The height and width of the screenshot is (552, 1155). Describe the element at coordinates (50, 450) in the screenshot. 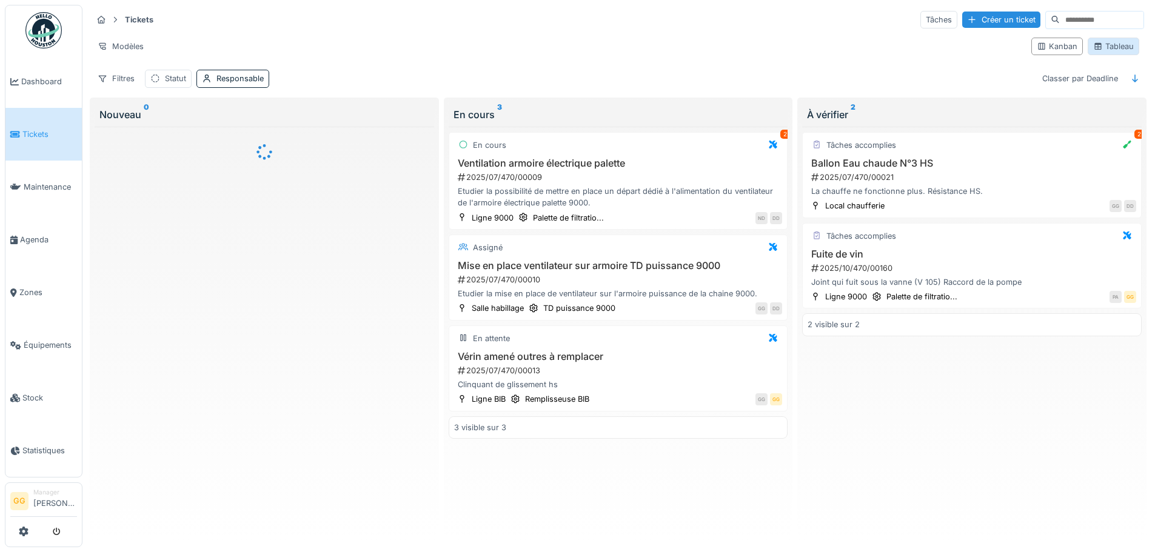

I see `span: Statistiques` at that location.